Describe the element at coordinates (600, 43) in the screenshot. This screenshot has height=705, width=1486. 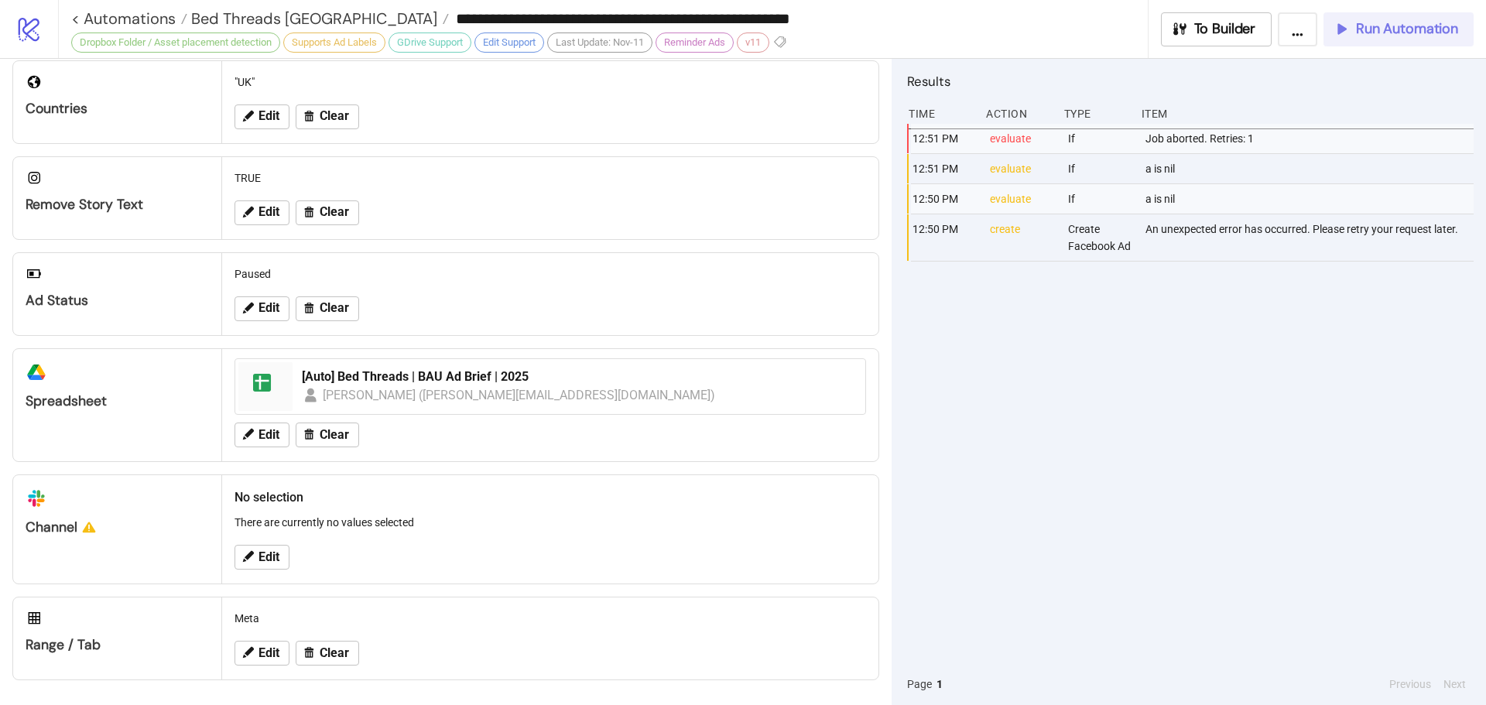
I see `div: Last Update: Nov-11` at that location.